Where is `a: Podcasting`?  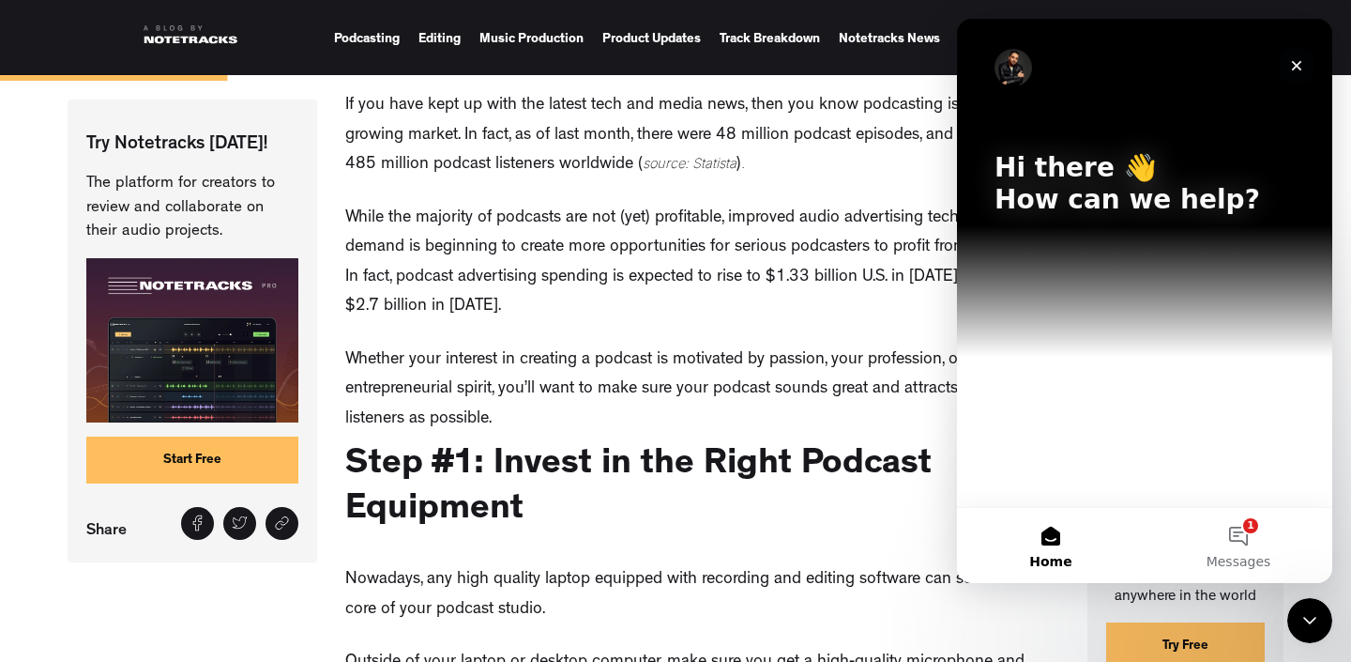
a: Podcasting is located at coordinates (367, 38).